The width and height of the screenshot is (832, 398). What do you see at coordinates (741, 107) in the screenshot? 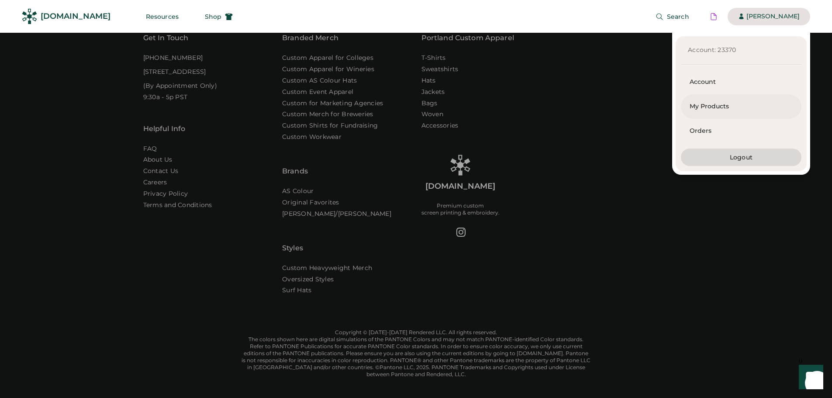
I see `div: My Products` at bounding box center [741, 107].